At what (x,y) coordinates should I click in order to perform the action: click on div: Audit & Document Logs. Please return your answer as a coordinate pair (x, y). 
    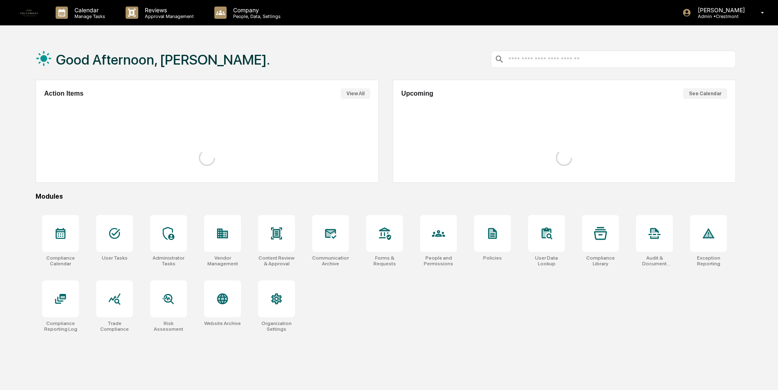
    Looking at the image, I should click on (654, 261).